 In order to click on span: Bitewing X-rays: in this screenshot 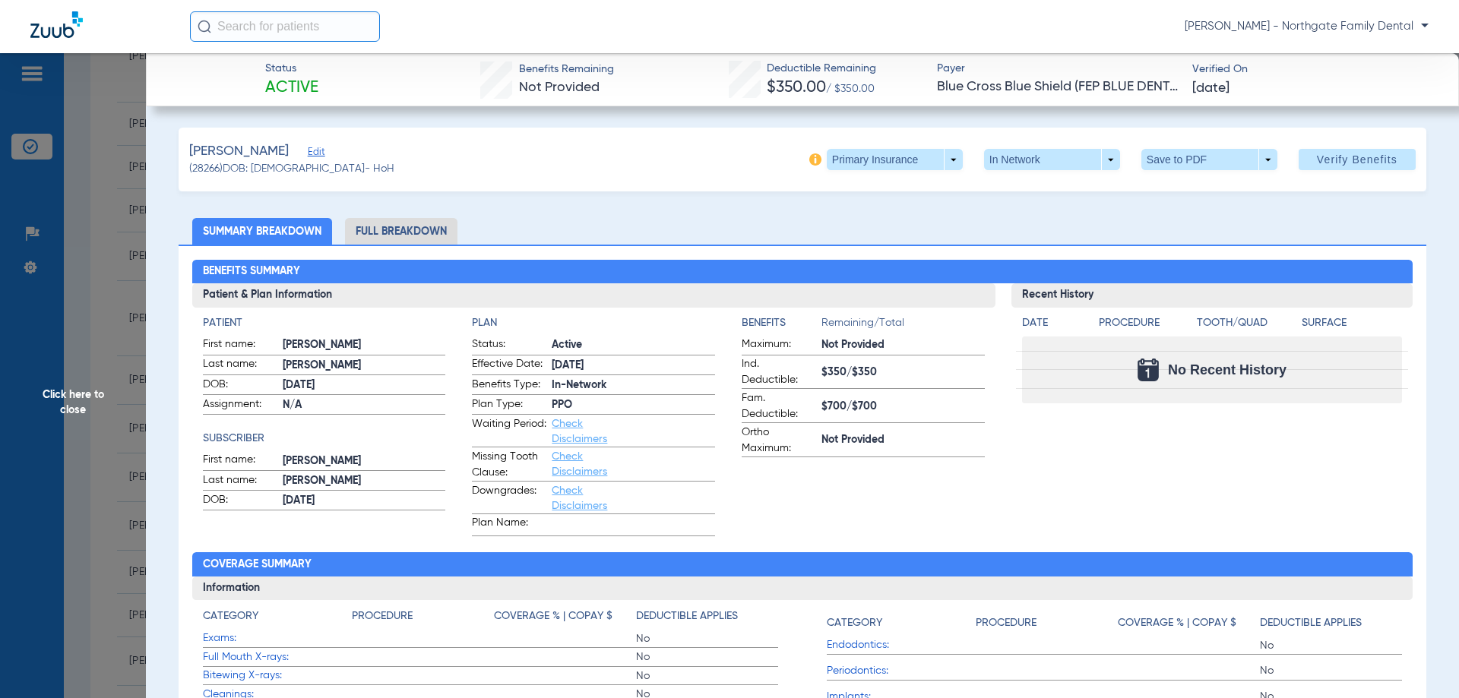, I will do `click(277, 676)`.